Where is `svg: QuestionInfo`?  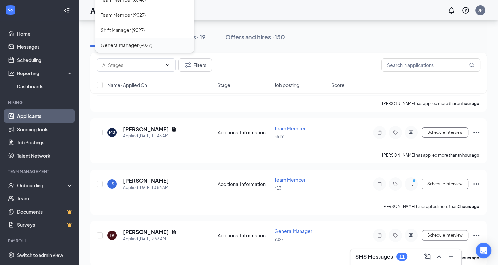 svg: QuestionInfo is located at coordinates (466, 10).